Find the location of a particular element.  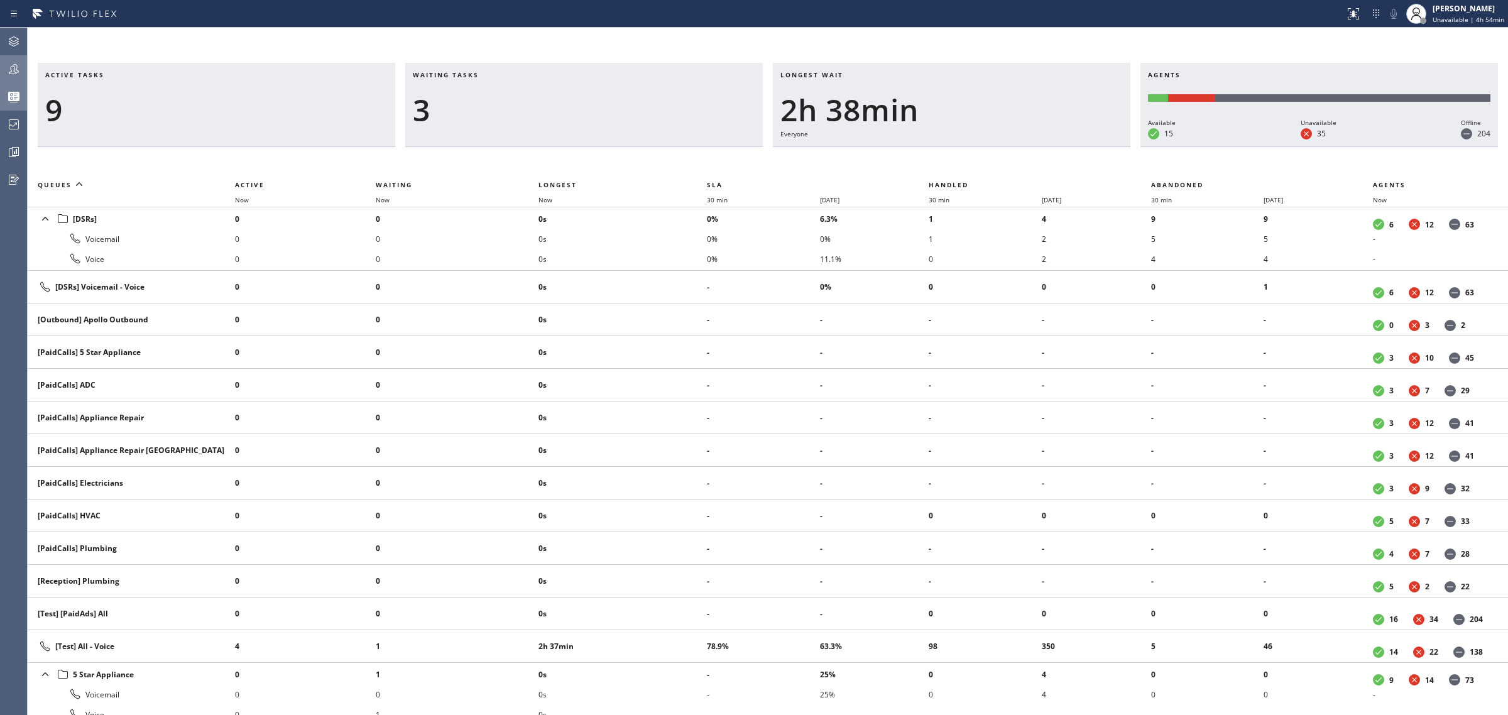

dd: 10 is located at coordinates (1429, 358).